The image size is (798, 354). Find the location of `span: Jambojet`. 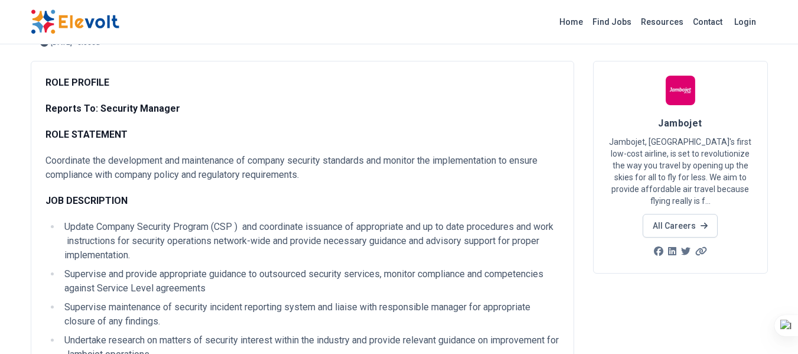

span: Jambojet is located at coordinates (680, 123).